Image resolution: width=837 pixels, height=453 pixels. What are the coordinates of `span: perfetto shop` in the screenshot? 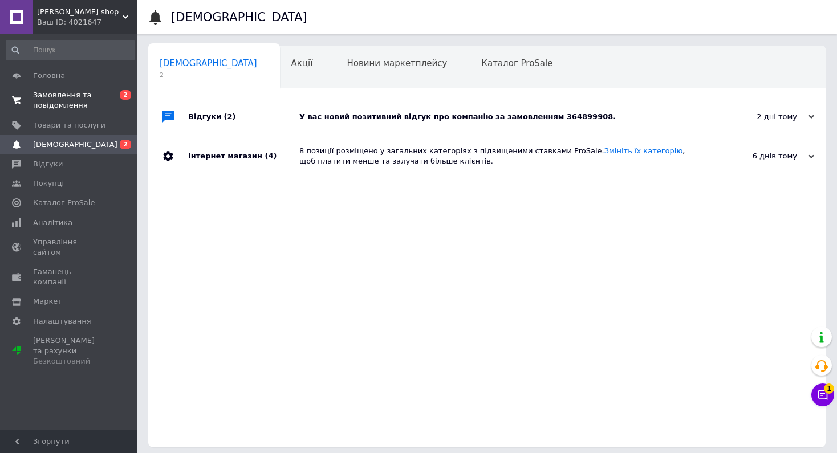 It's located at (80, 12).